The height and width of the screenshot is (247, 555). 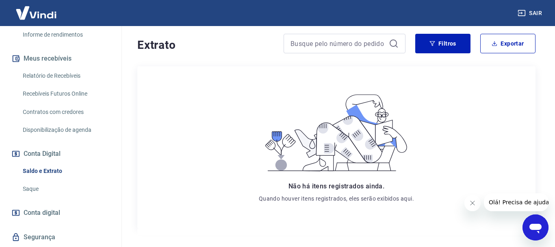 What do you see at coordinates (206, 45) in the screenshot?
I see `h4: Extrato` at bounding box center [206, 45].